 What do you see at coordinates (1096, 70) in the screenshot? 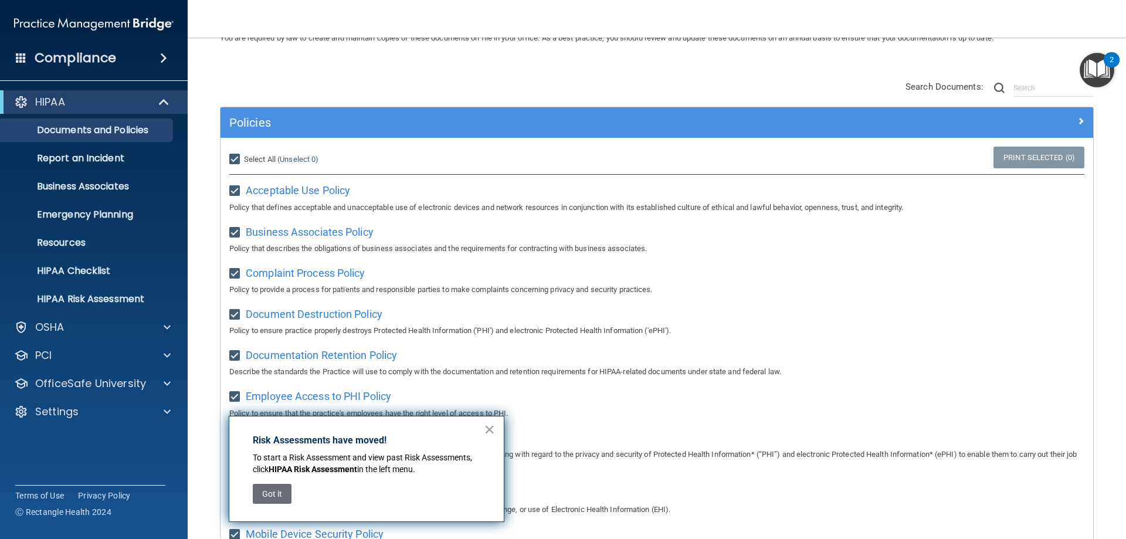
I see `button: Open Resource Center, 2 new notifications` at bounding box center [1096, 70].